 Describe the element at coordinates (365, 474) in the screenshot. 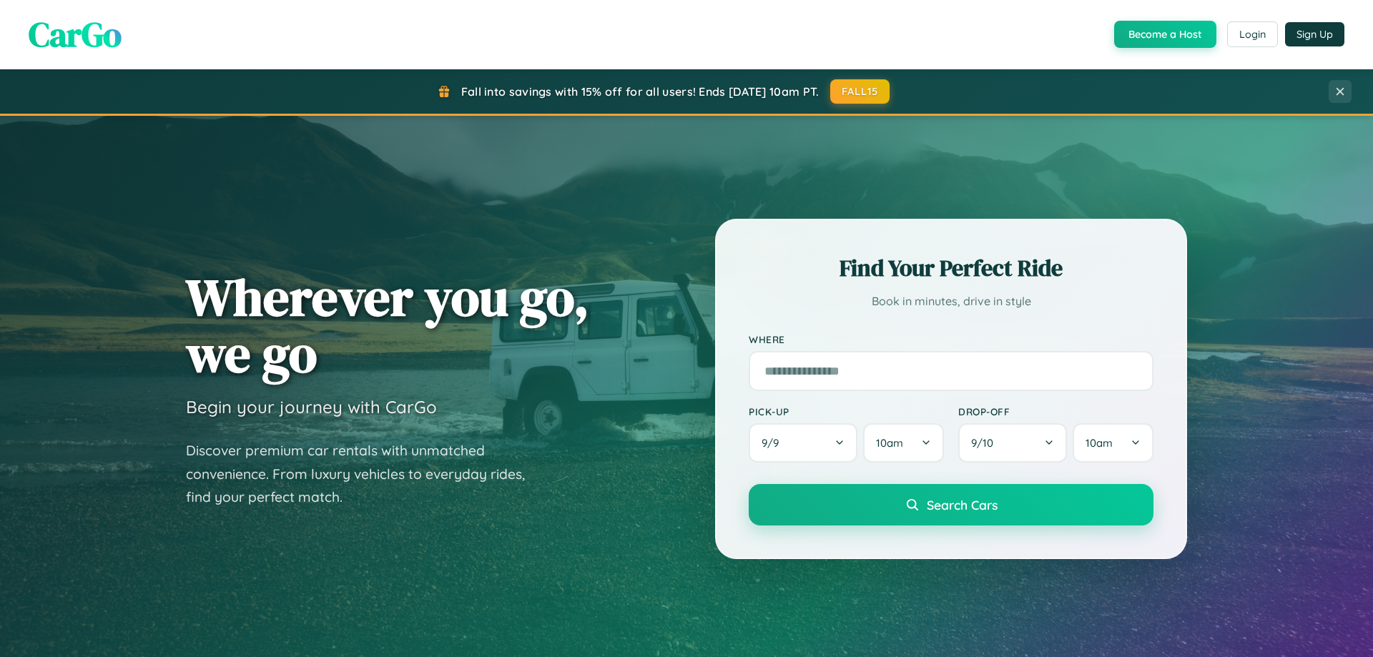

I see `p: Discover premium car rentals with unmatched convenience. From luxury vehicles to everyday rides, ...` at that location.